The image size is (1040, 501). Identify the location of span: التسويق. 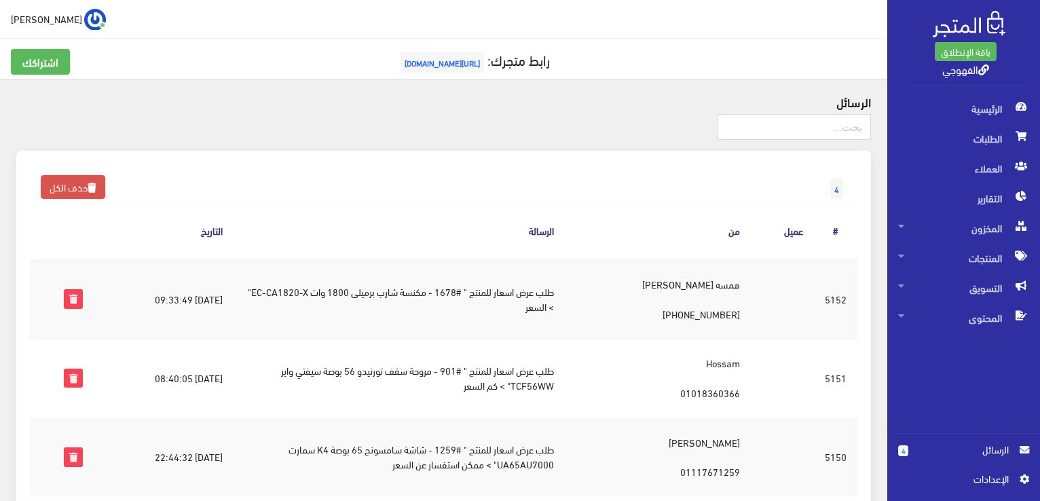
(963, 288).